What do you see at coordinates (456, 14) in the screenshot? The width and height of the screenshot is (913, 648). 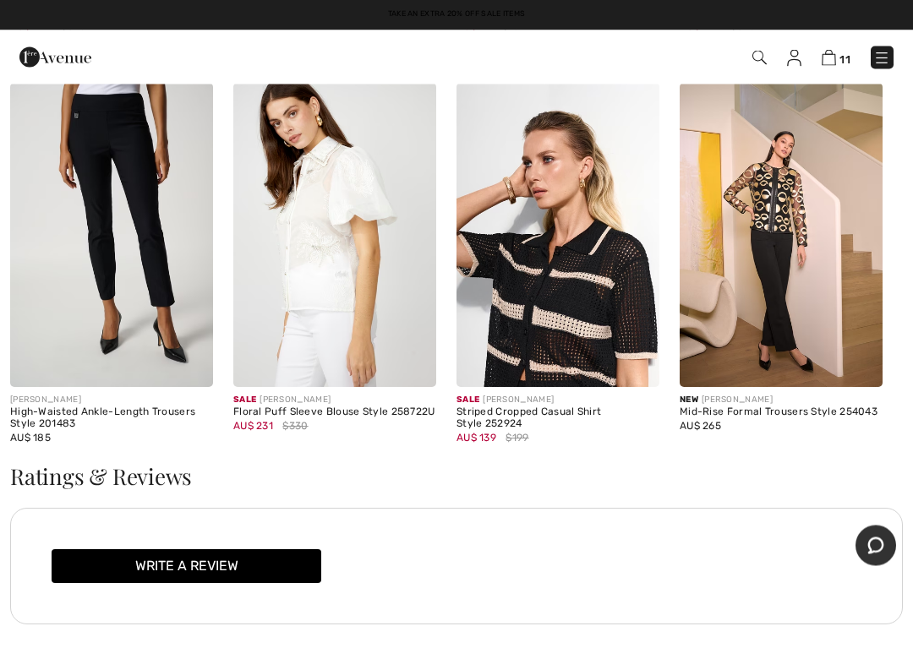 I see `a: Take an Extra 20% Off Sale Items` at bounding box center [456, 14].